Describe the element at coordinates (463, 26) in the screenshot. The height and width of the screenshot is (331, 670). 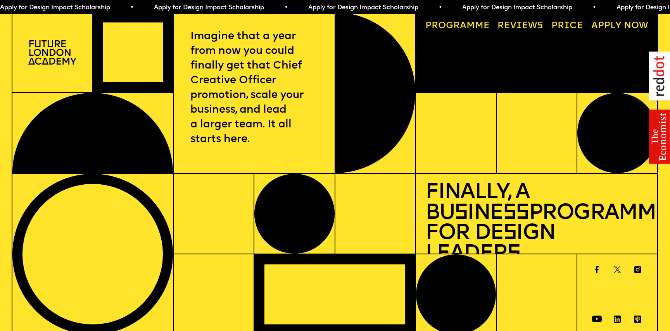
I see `span: a` at that location.